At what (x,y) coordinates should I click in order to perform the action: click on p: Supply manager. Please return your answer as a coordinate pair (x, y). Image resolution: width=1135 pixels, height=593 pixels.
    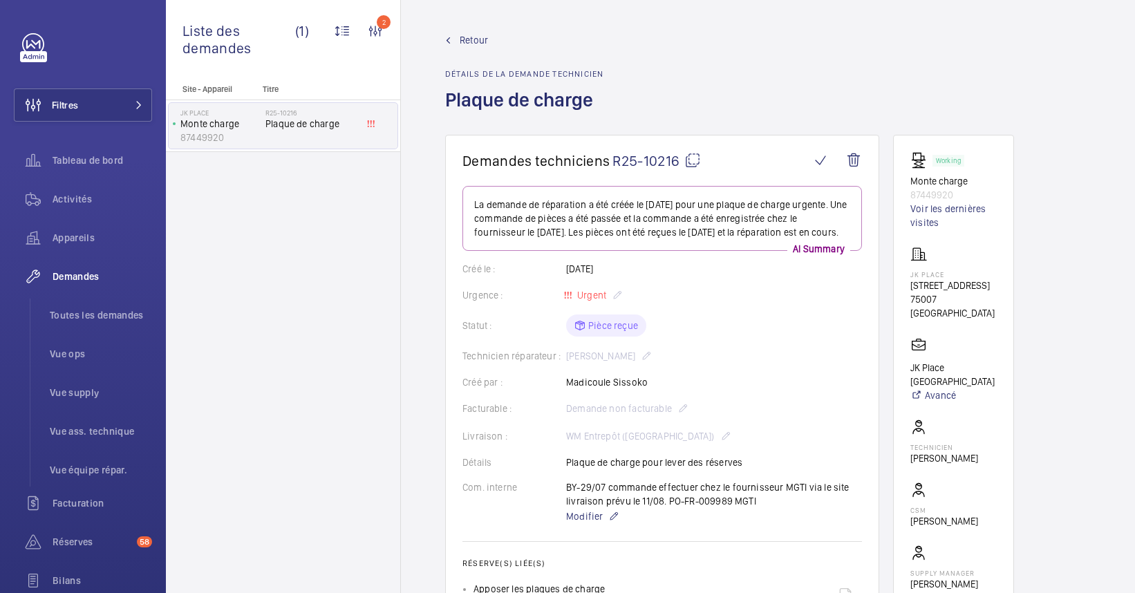
    Looking at the image, I should click on (953, 573).